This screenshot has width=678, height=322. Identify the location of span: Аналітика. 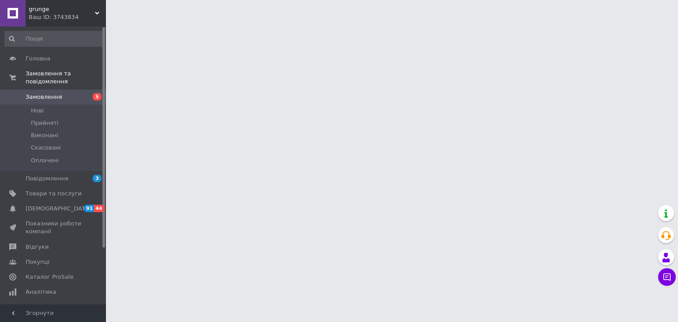
(41, 292).